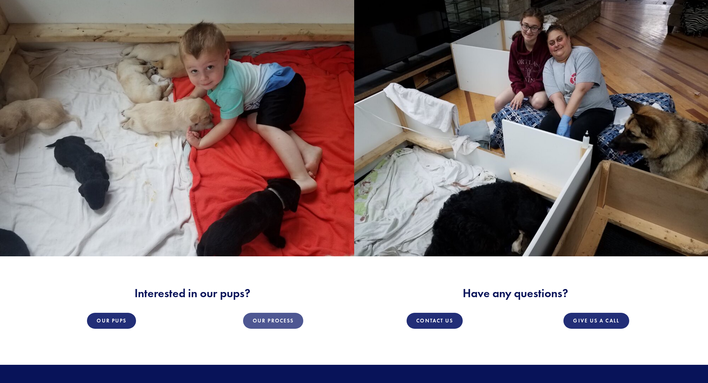  I want to click on a: Our Process, so click(273, 321).